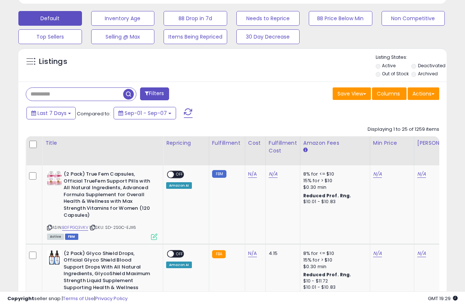 The width and height of the screenshot is (465, 306). Describe the element at coordinates (103, 143) in the screenshot. I see `div: Title` at that location.